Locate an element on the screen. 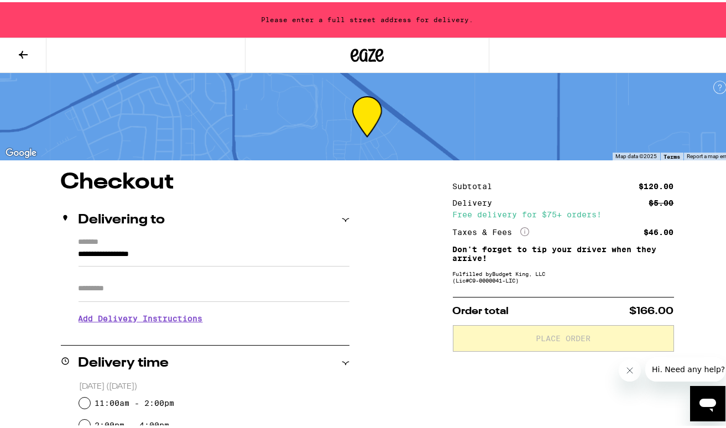  span: Hi. Need any help? is located at coordinates (43, 12).